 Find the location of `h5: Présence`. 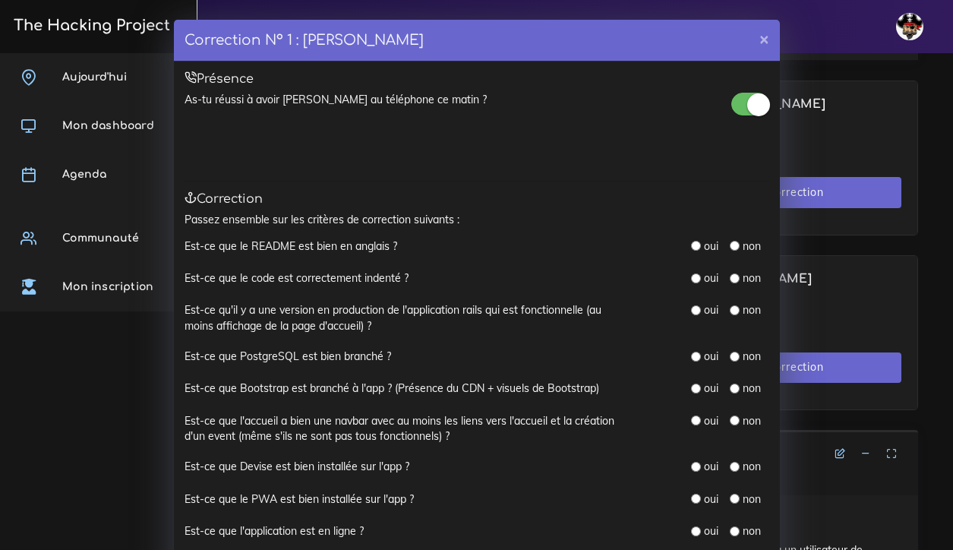

h5: Présence is located at coordinates (477, 79).